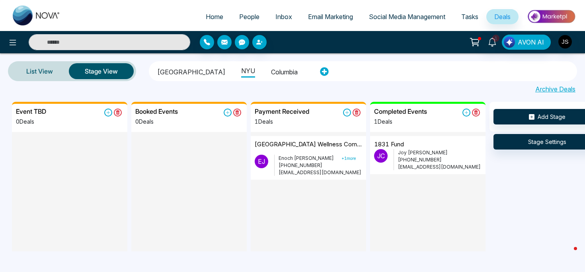  Describe the element at coordinates (348, 158) in the screenshot. I see `small: + 1 more` at that location.